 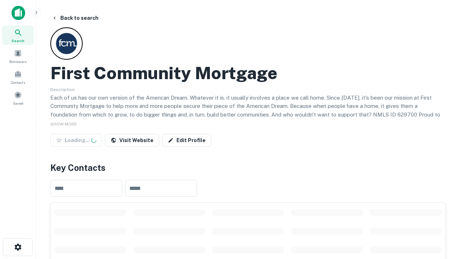 What do you see at coordinates (18, 13) in the screenshot?
I see `img: capitalize-icon.png` at bounding box center [18, 13].